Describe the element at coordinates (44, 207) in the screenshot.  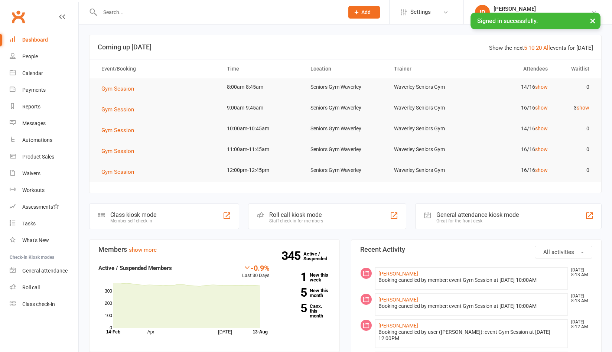
I see `a: Assessments` at that location.